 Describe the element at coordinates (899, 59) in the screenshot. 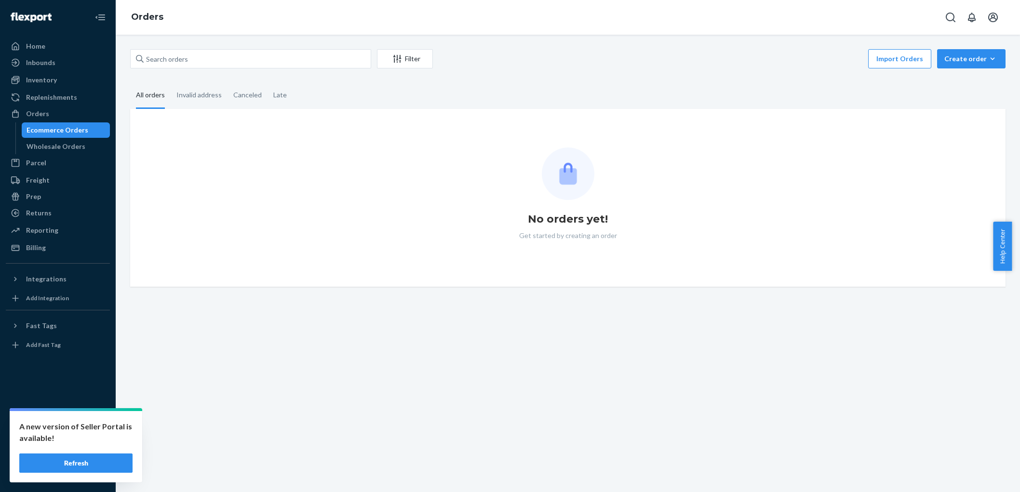

I see `button: Import Orders` at that location.